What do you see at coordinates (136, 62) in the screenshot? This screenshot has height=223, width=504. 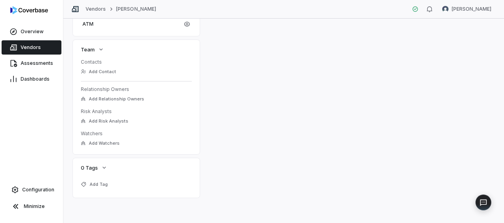 I see `dt: Contacts` at bounding box center [136, 62].